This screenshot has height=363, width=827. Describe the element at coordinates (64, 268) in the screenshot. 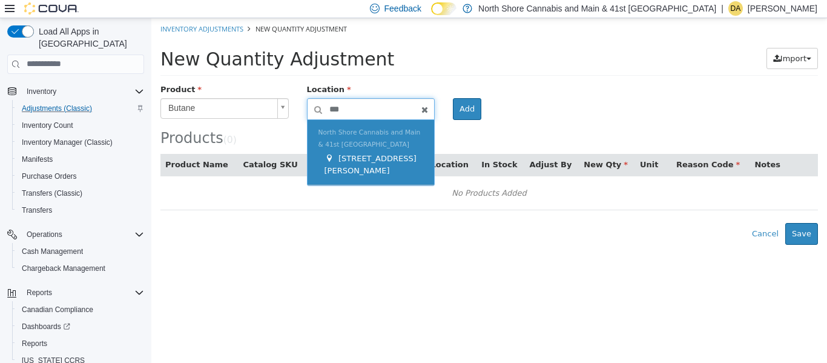

I see `a: Chargeback Management` at that location.